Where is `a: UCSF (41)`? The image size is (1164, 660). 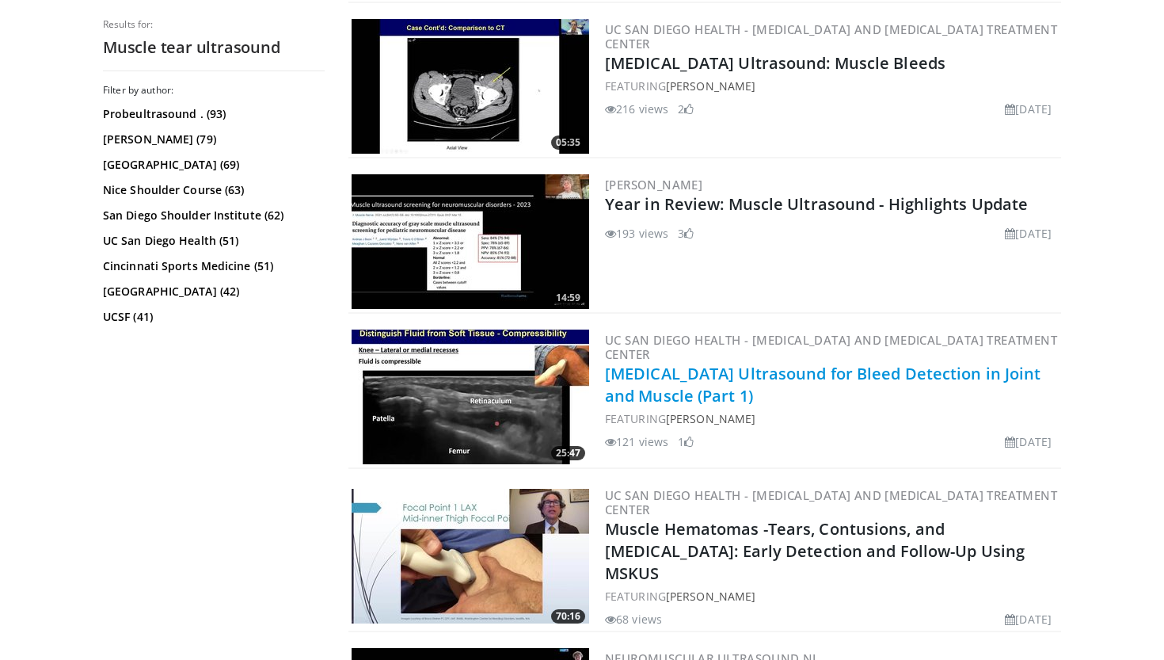 a: UCSF (41) is located at coordinates (212, 317).